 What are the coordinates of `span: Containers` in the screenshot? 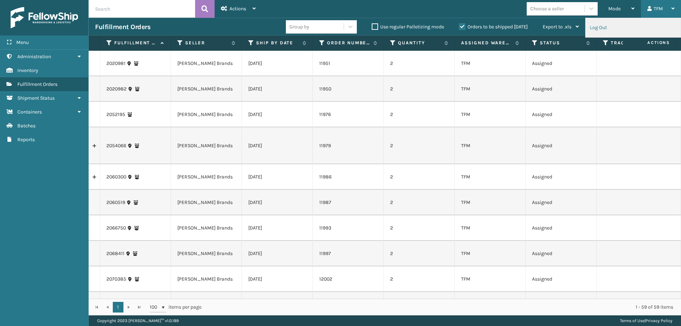 It's located at (29, 112).